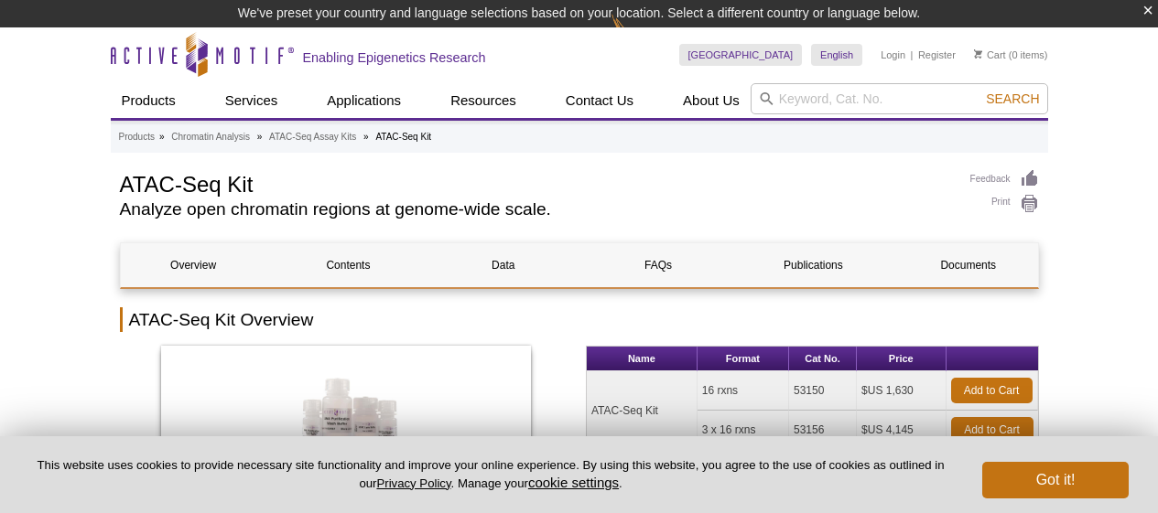 The image size is (1158, 513). What do you see at coordinates (193, 265) in the screenshot?
I see `a: Overview` at bounding box center [193, 265].